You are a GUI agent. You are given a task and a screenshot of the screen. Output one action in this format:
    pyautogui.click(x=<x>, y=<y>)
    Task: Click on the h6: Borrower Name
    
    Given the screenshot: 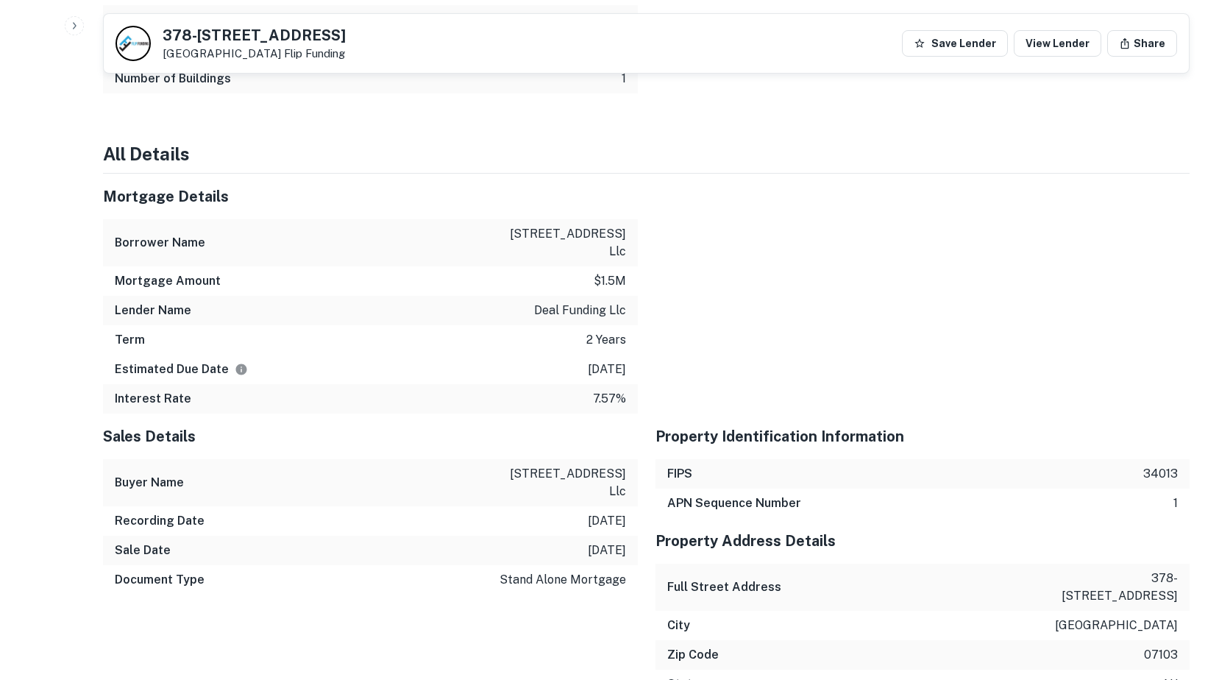 What is the action you would take?
    pyautogui.click(x=160, y=243)
    